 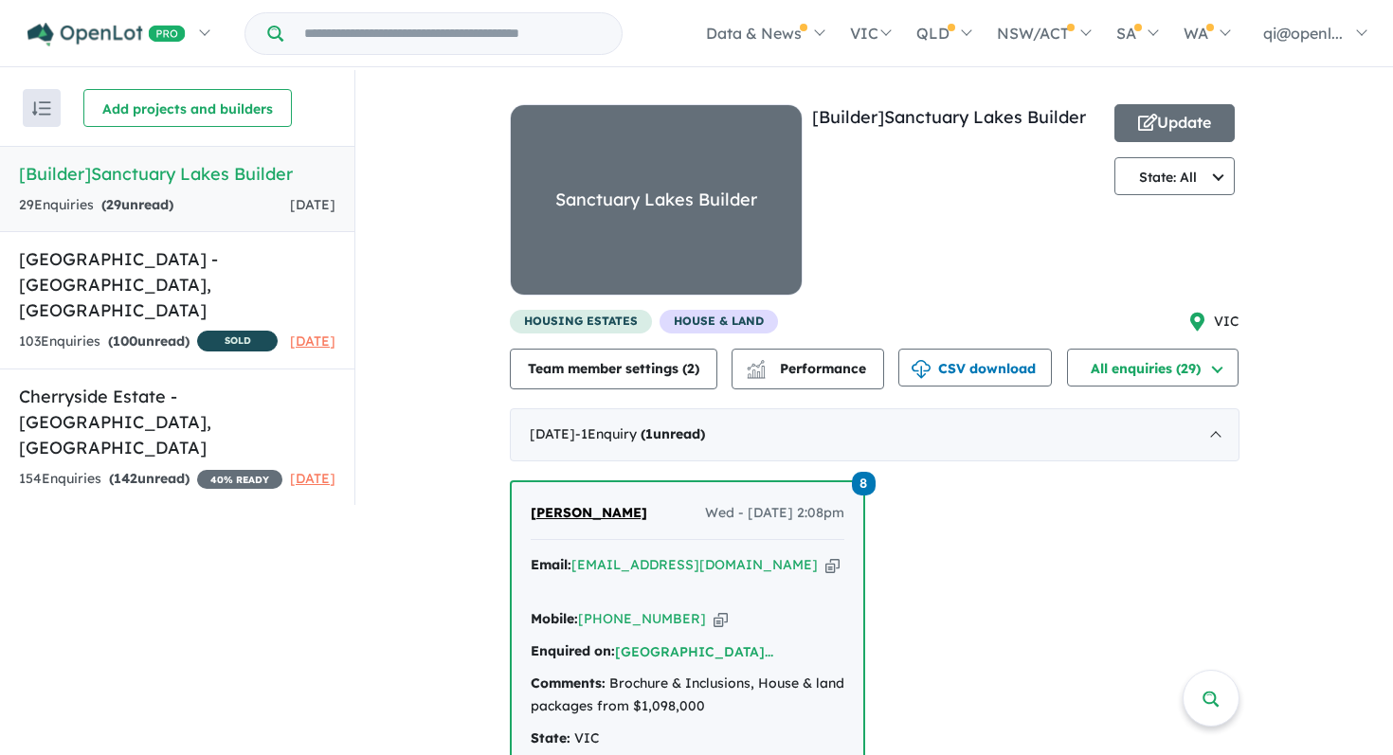 I want to click on strong: State:, so click(x=551, y=738).